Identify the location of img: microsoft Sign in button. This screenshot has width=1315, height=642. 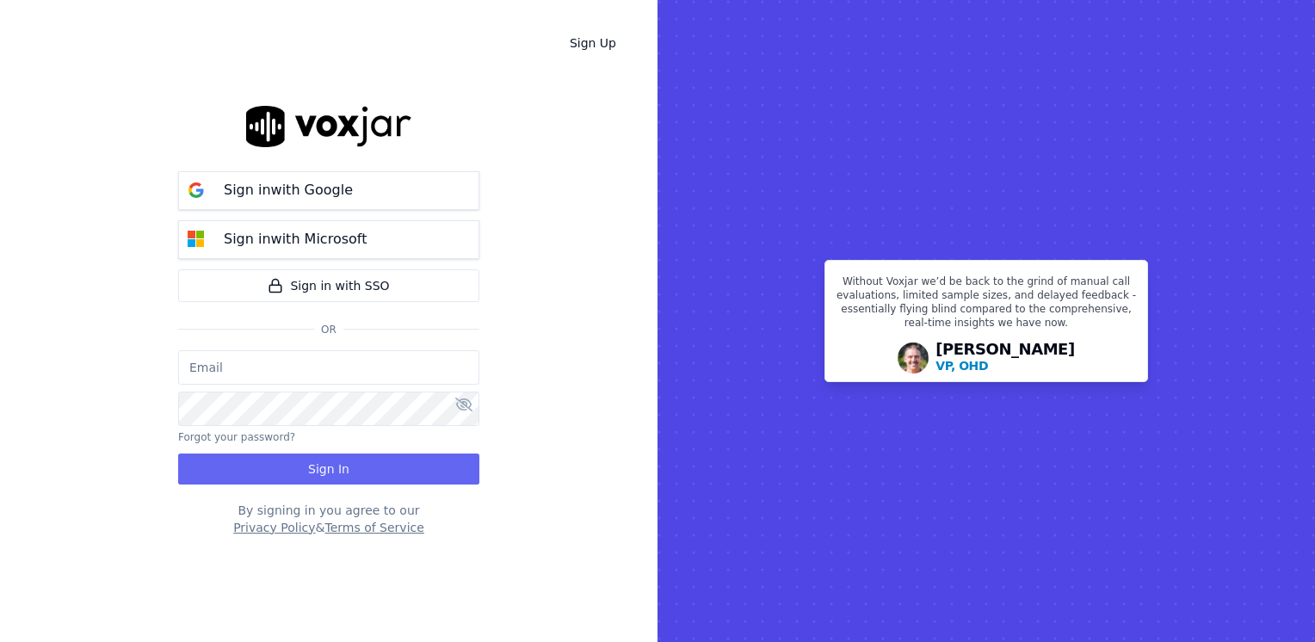
(196, 239).